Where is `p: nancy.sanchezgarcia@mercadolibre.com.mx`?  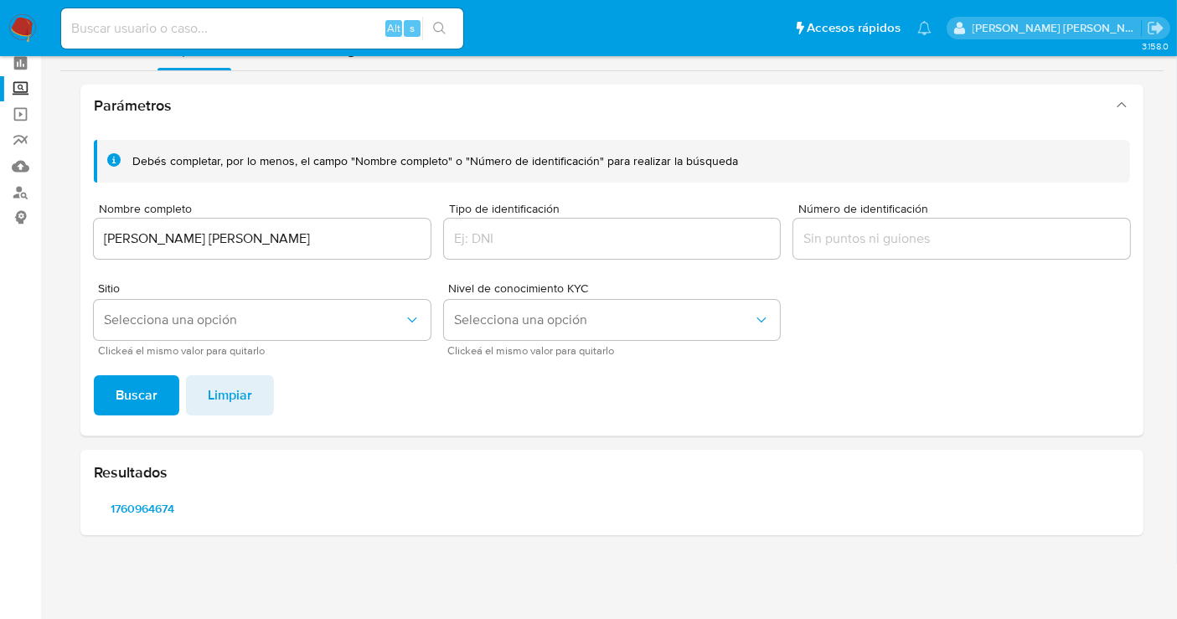 p: nancy.sanchezgarcia@mercadolibre.com.mx is located at coordinates (1057, 28).